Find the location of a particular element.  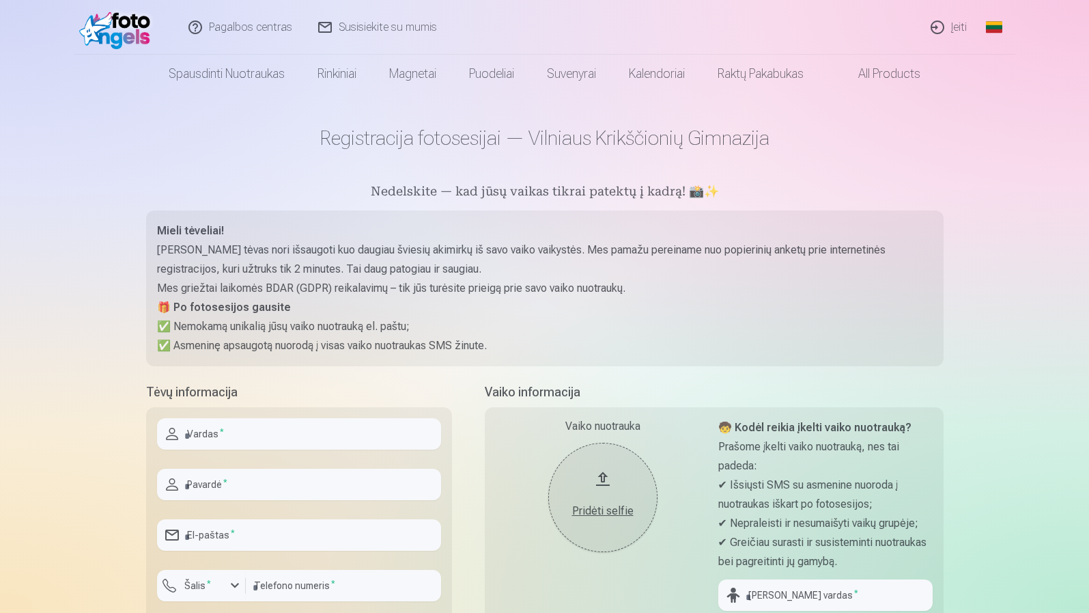

a: Rinkiniai is located at coordinates (337, 74).